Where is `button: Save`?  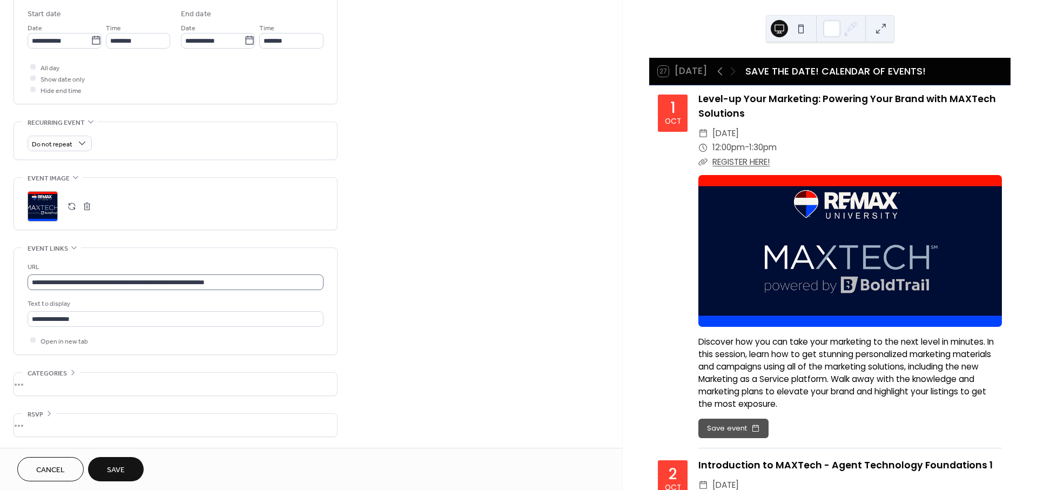 button: Save is located at coordinates (116, 469).